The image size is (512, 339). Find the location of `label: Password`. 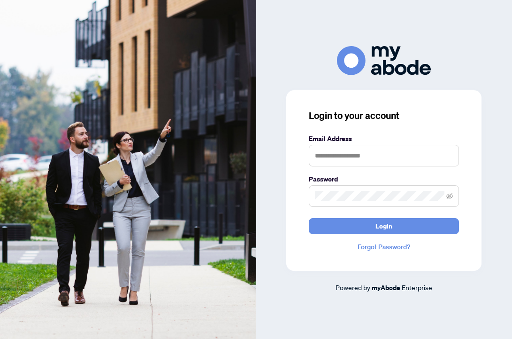

label: Password is located at coordinates (384, 179).